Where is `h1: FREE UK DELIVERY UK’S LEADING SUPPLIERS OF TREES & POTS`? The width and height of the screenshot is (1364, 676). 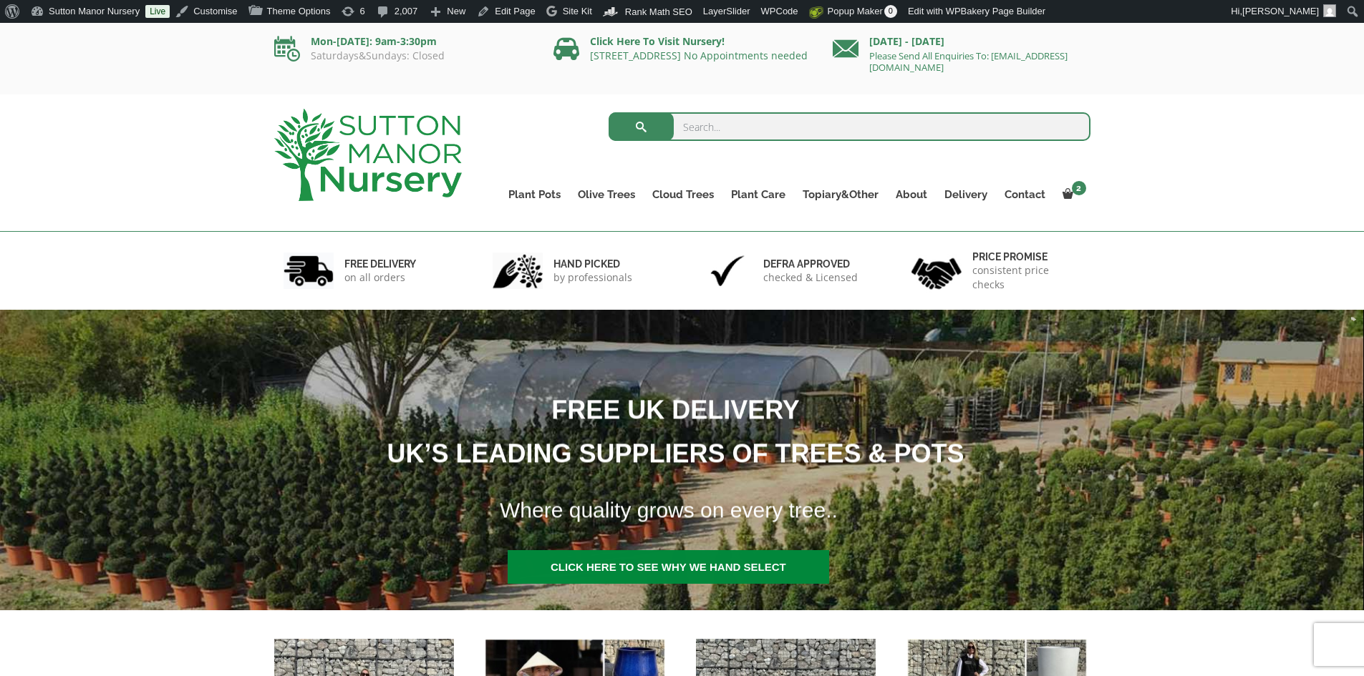 h1: FREE UK DELIVERY UK’S LEADING SUPPLIERS OF TREES & POTS is located at coordinates (666, 432).